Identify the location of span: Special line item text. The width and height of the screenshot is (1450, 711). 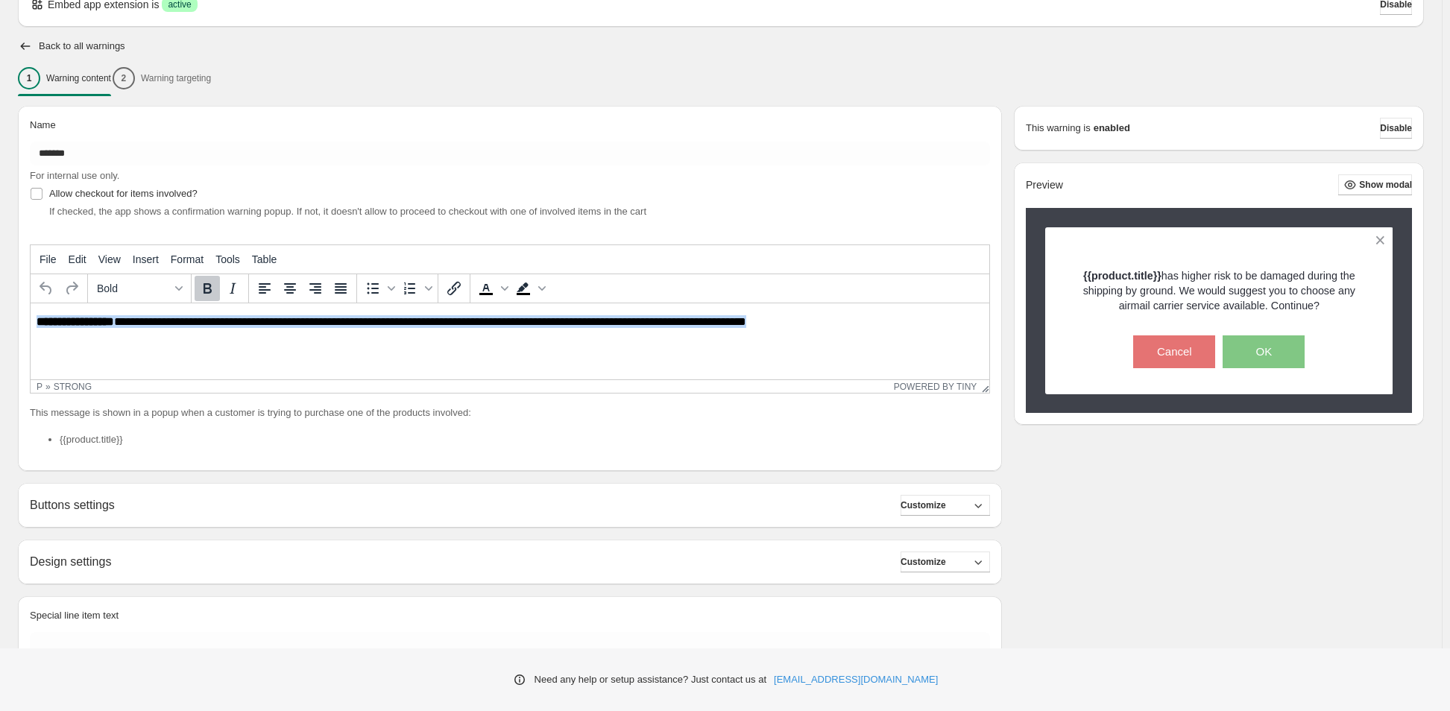
(74, 615).